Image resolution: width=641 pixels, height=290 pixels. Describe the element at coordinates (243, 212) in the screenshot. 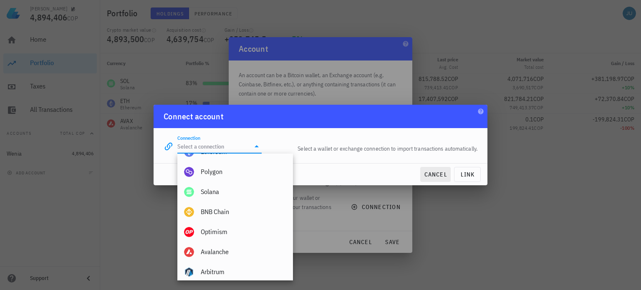

I see `div: BNB Chain` at that location.